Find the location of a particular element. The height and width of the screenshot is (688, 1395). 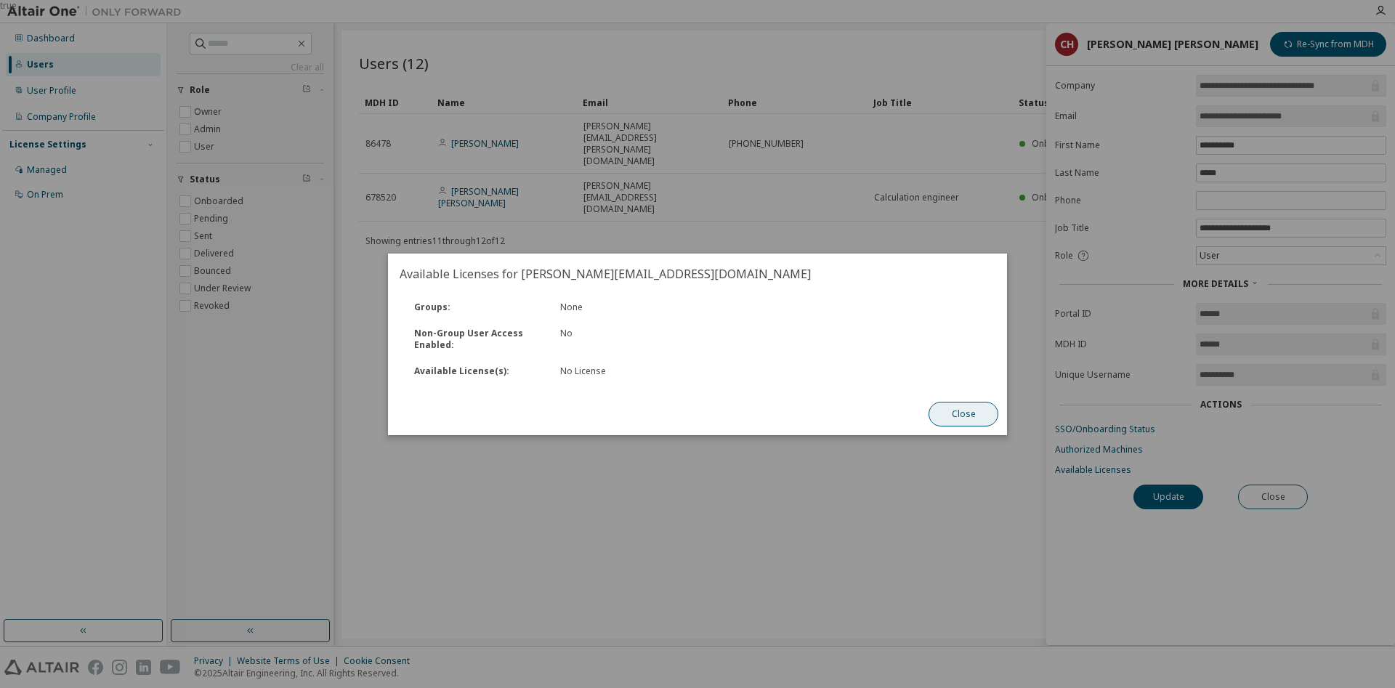

div: Groups : is located at coordinates (478, 307).